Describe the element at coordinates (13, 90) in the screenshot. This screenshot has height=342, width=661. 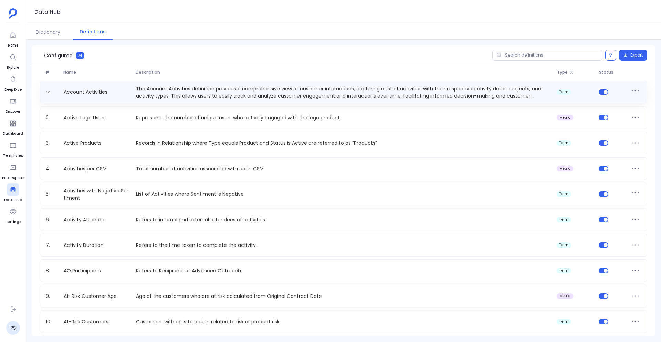
I see `span: Deep Dive` at that location.